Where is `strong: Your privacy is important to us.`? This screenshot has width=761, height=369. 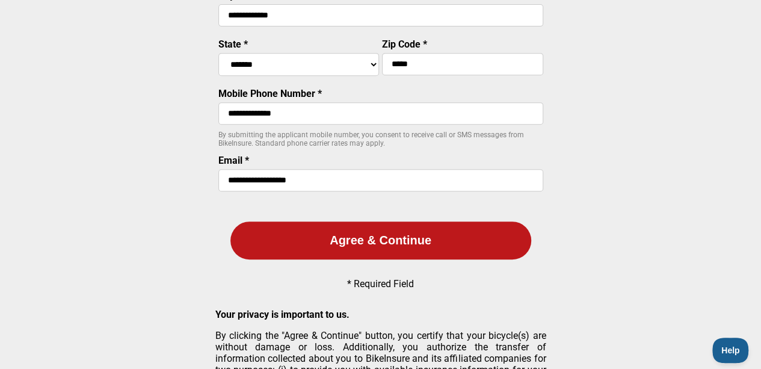
strong: Your privacy is important to us. is located at coordinates (282, 314).